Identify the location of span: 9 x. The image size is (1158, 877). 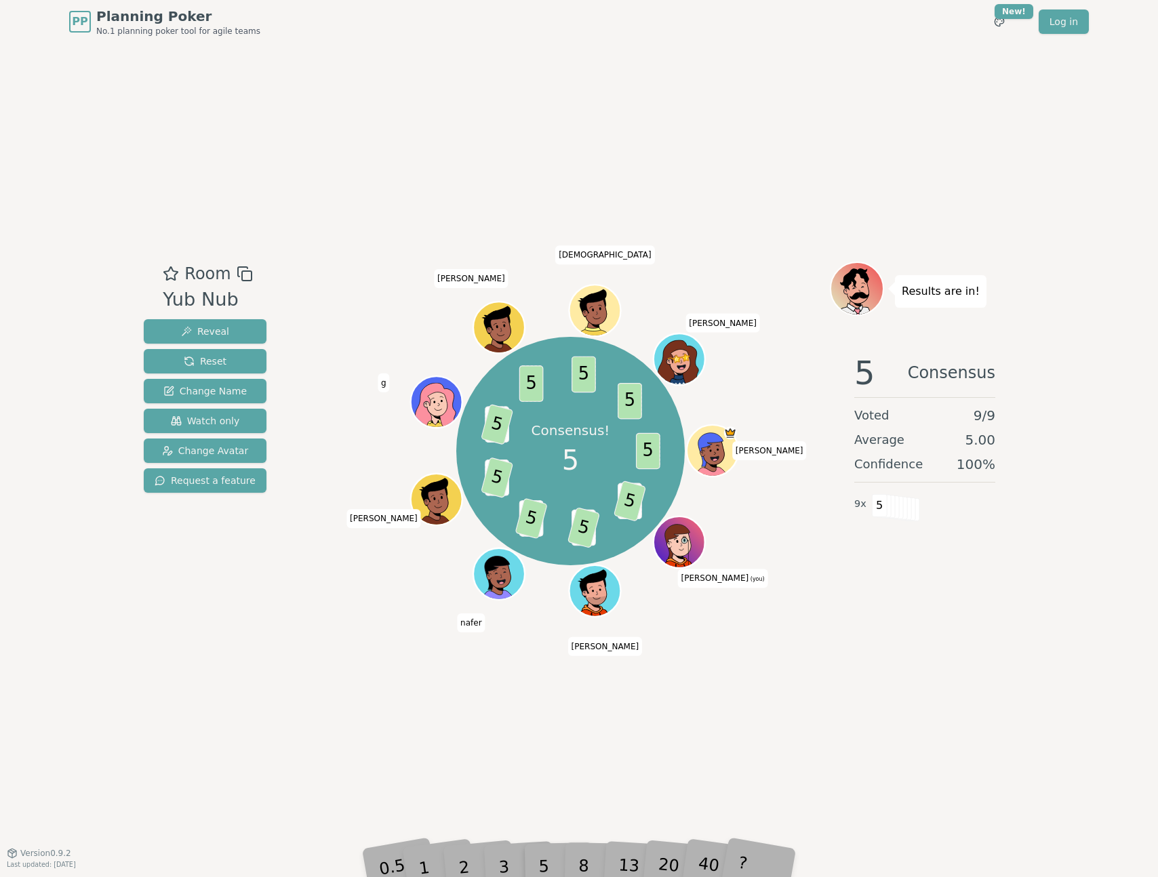
(860, 504).